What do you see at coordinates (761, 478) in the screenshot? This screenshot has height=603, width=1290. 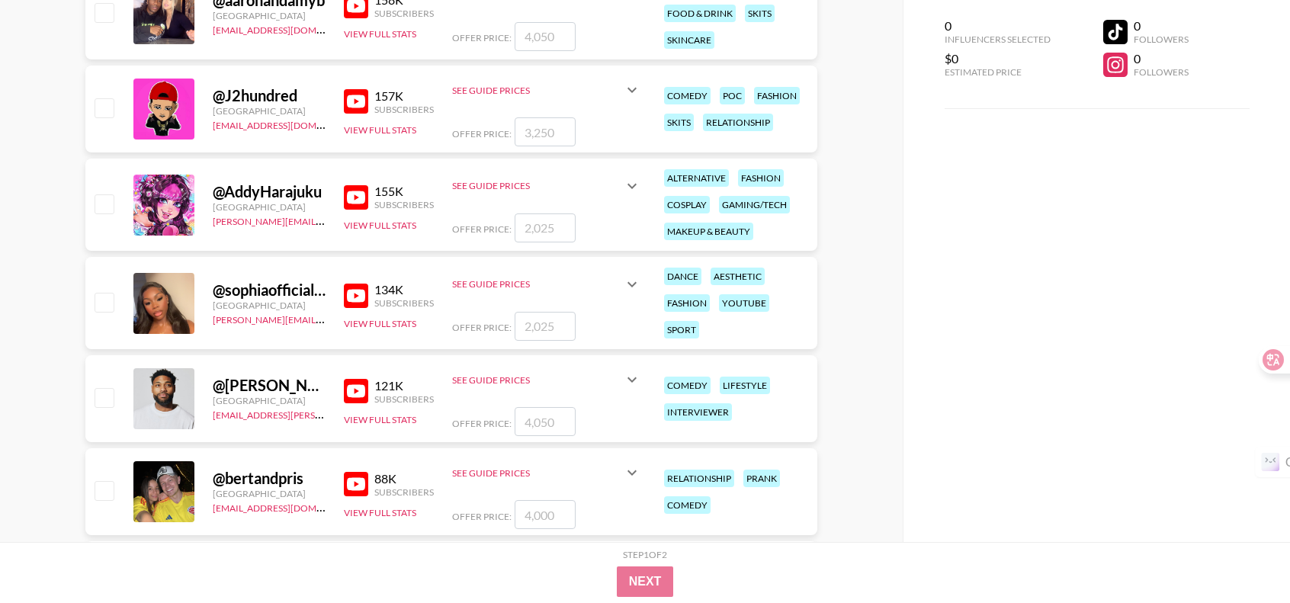 I see `div: prank` at bounding box center [761, 478].